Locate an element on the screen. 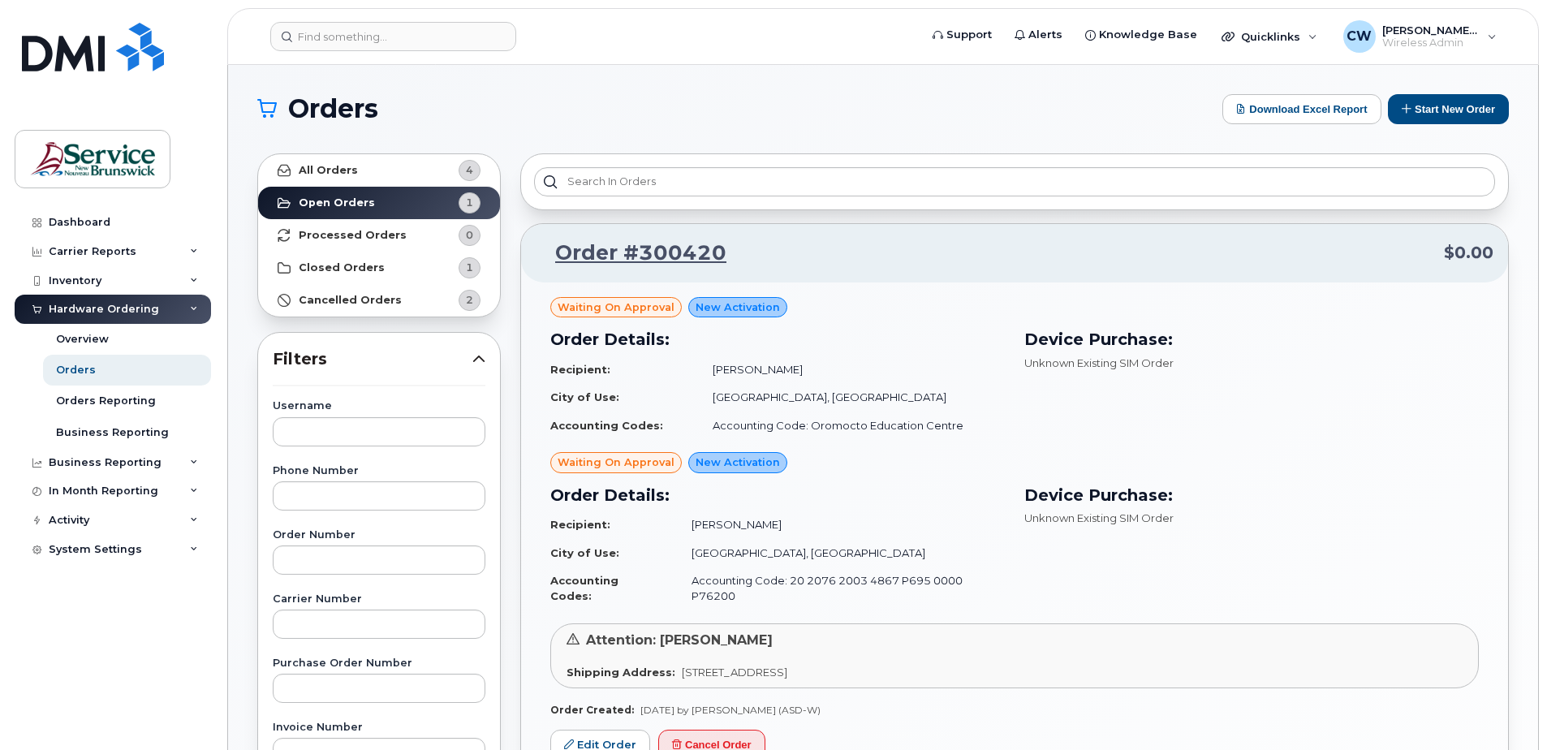  span: 0 is located at coordinates (469, 235).